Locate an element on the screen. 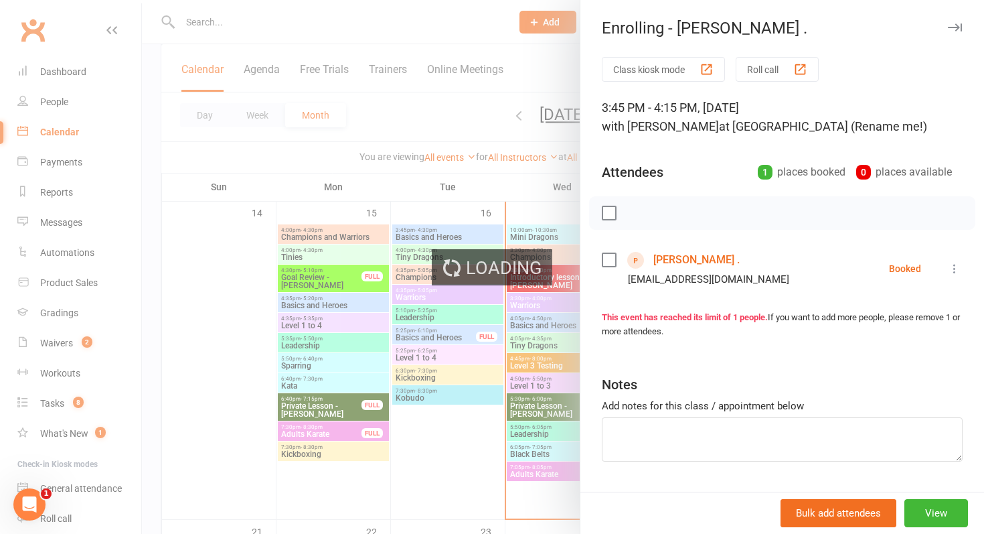  div: Add notes for this class / appointment below is located at coordinates (782, 406).